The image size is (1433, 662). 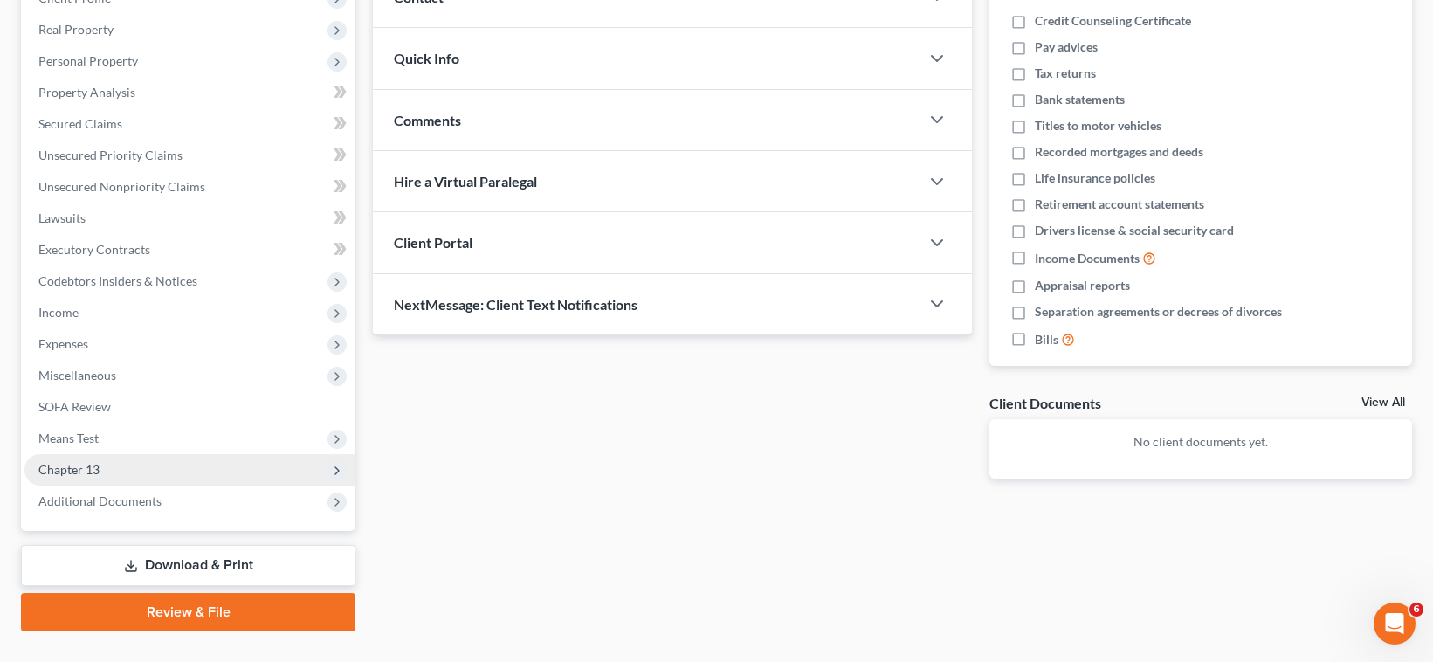 What do you see at coordinates (1119, 152) in the screenshot?
I see `span: Recorded mortgages and deeds` at bounding box center [1119, 152].